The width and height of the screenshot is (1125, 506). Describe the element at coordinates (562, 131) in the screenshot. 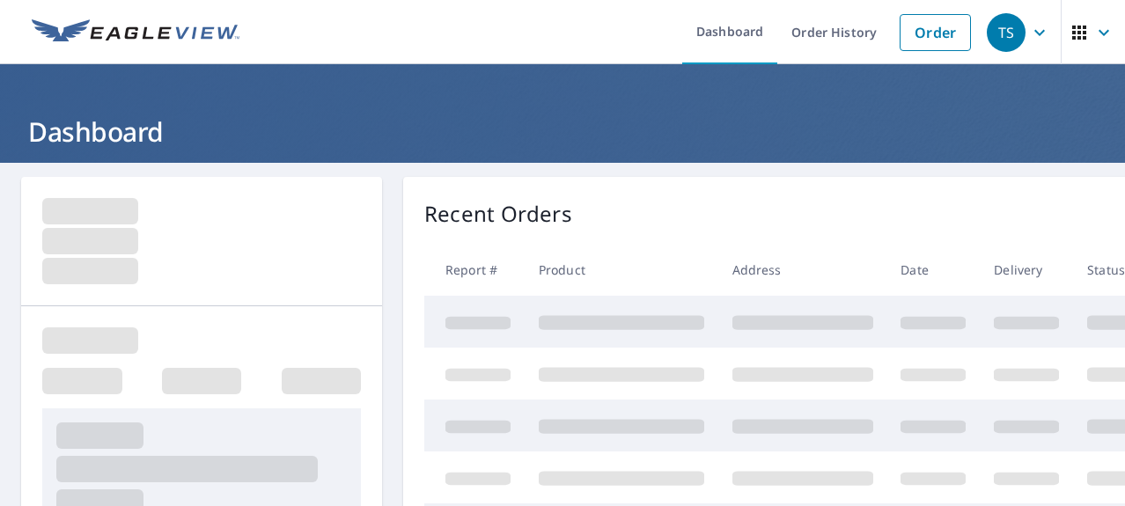

I see `h1: Dashboard` at that location.